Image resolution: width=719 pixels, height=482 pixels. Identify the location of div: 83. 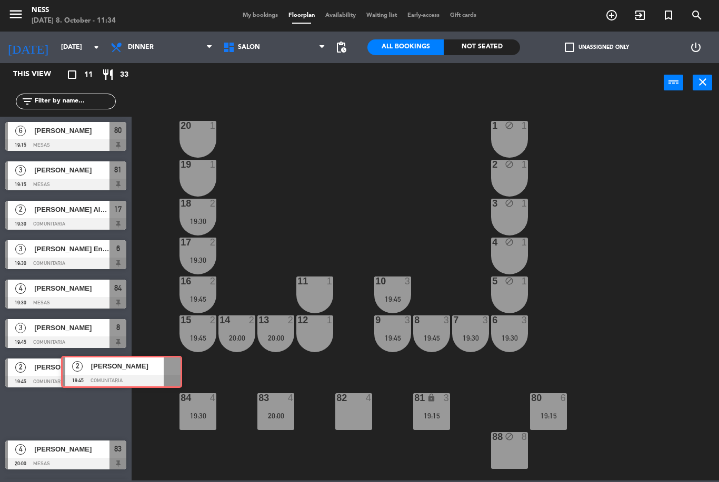
(258, 398).